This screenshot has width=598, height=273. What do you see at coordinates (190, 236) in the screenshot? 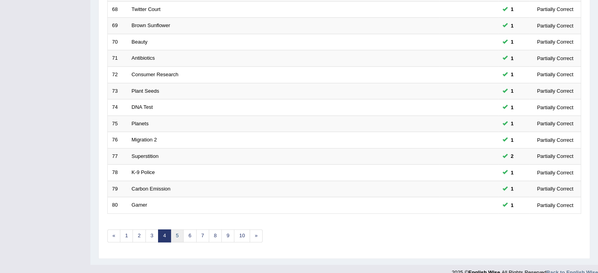
I see `a: 6` at bounding box center [190, 236].